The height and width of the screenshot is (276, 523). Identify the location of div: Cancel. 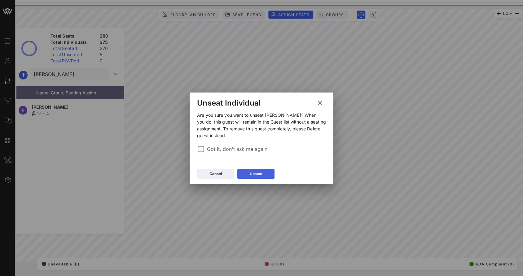
(216, 174).